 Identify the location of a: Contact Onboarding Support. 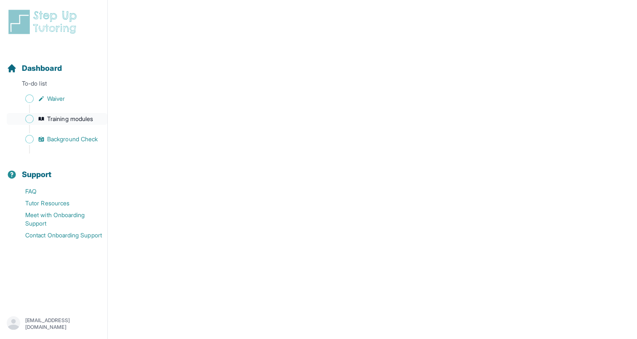
(57, 235).